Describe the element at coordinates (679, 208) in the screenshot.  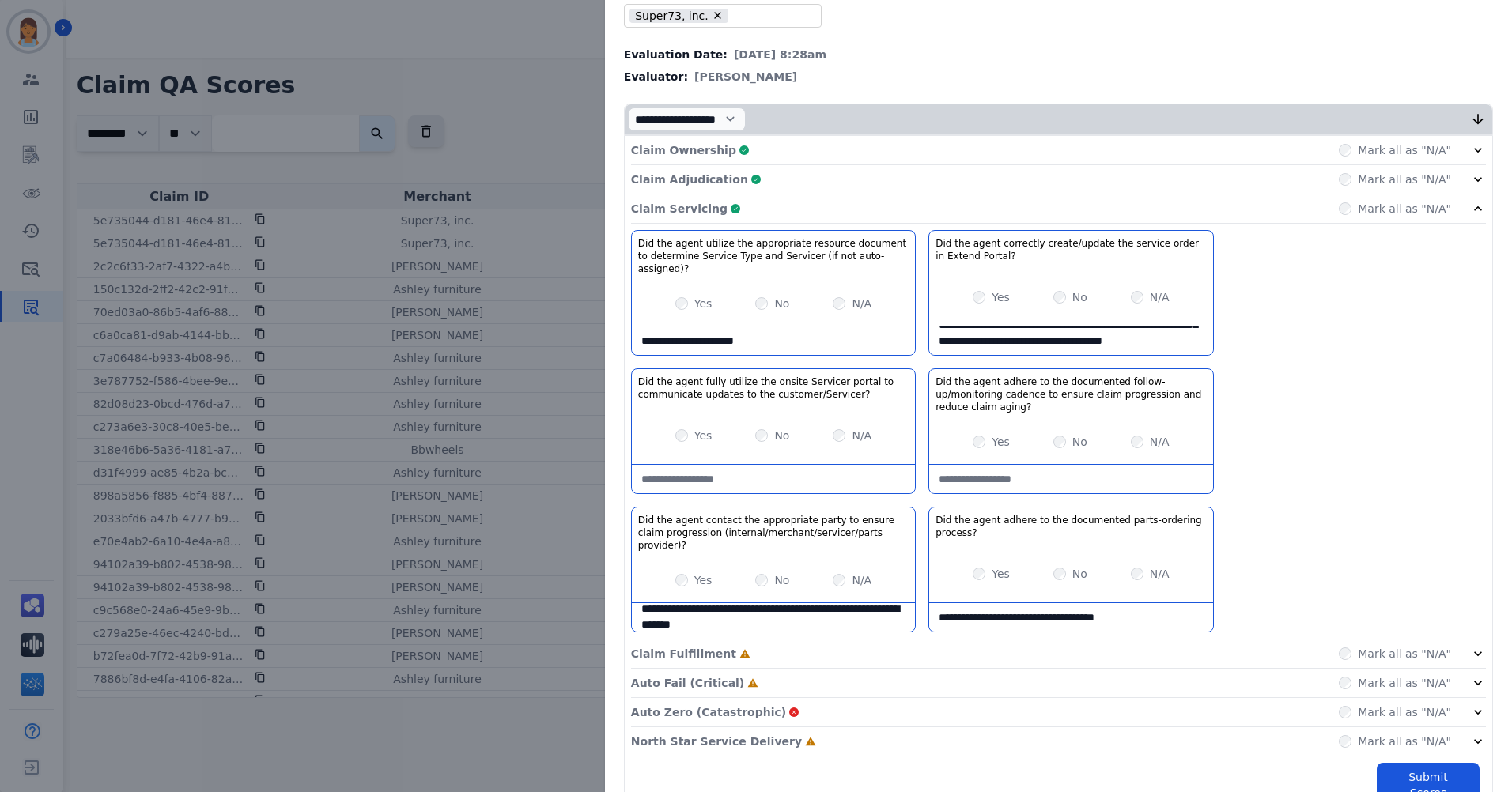
I see `p: Claim Servicing` at that location.